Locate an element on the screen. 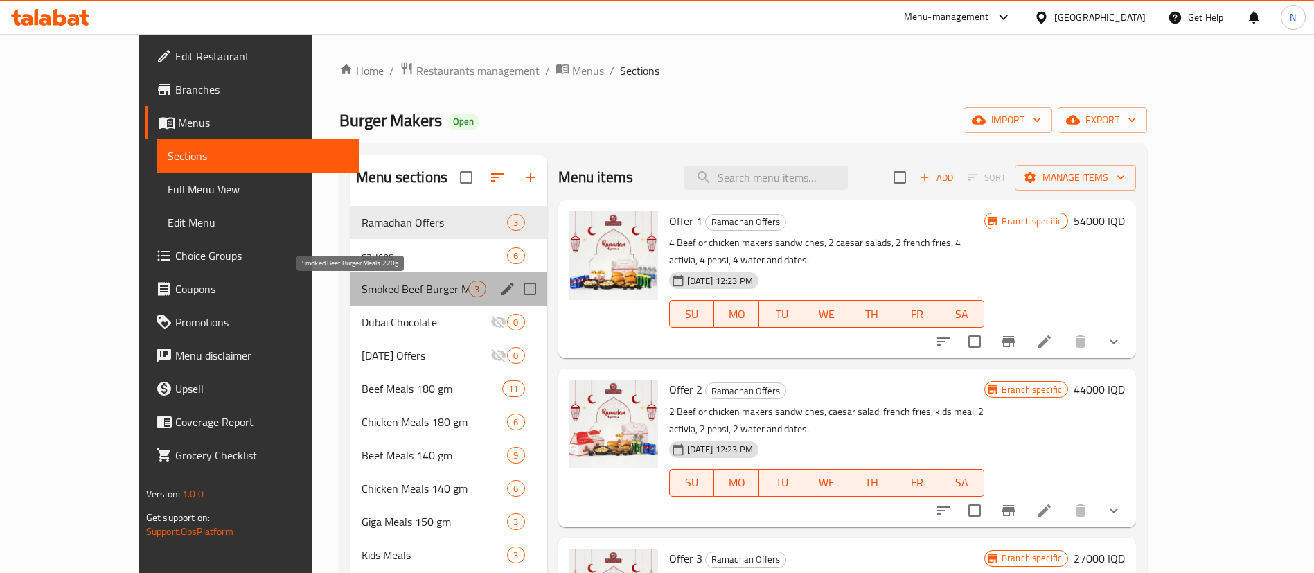 The width and height of the screenshot is (1314, 573). span: import is located at coordinates (1008, 120).